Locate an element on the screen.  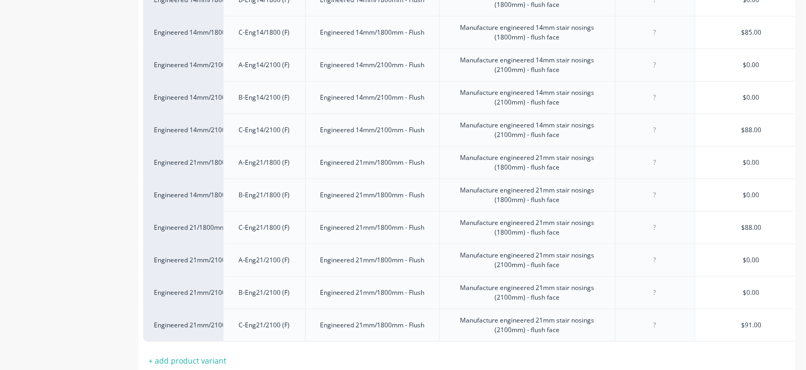
div: A-Eng21/2100 (F) is located at coordinates (265, 260).